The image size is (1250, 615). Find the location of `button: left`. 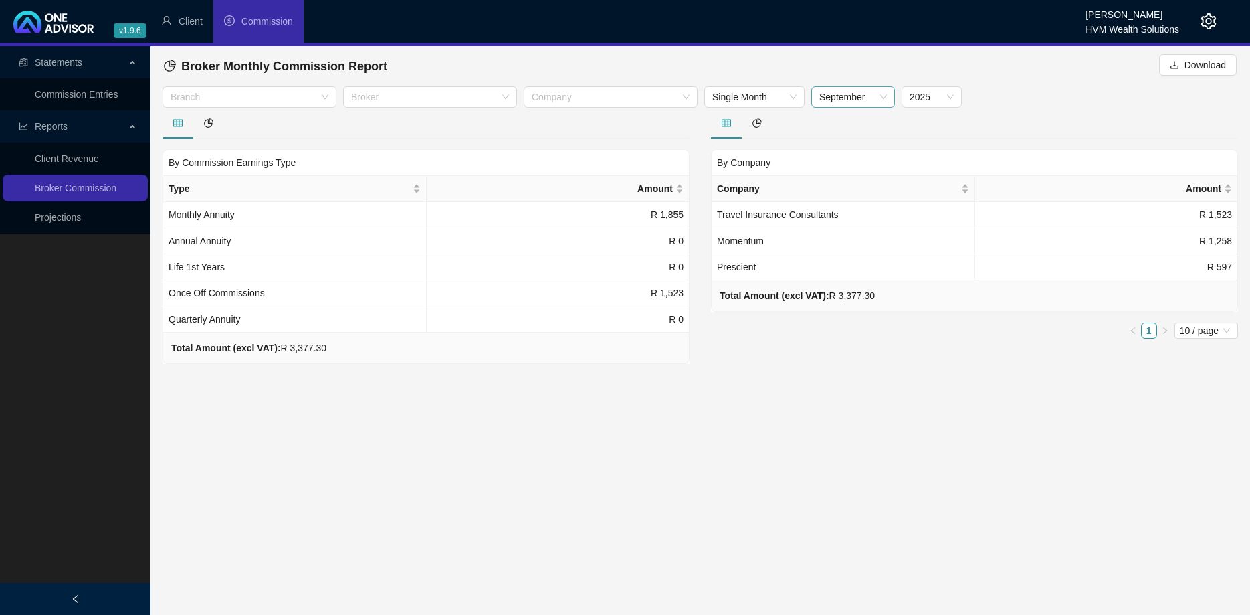

button: left is located at coordinates (1133, 330).